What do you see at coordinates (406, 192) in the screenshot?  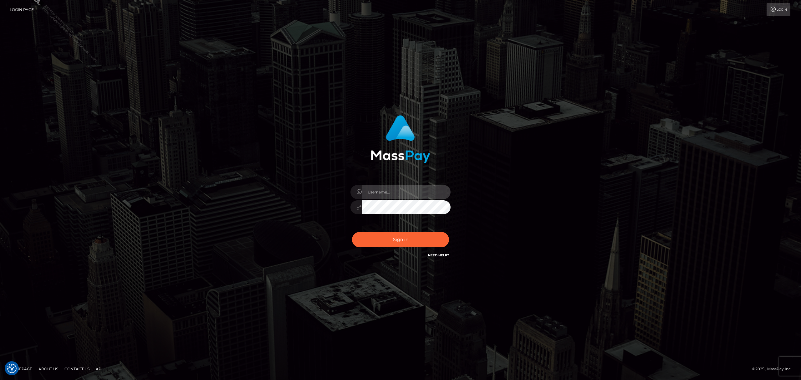 I see `input: Username...` at bounding box center [406, 192].